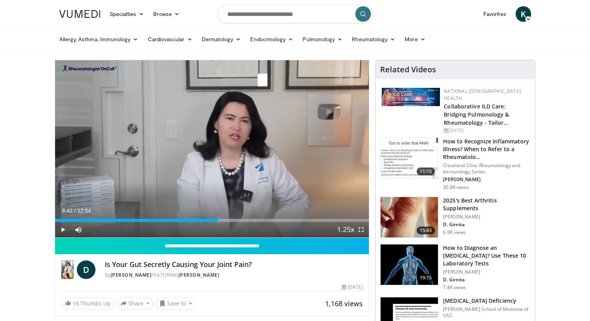  What do you see at coordinates (415, 39) in the screenshot?
I see `a: More` at bounding box center [415, 39].